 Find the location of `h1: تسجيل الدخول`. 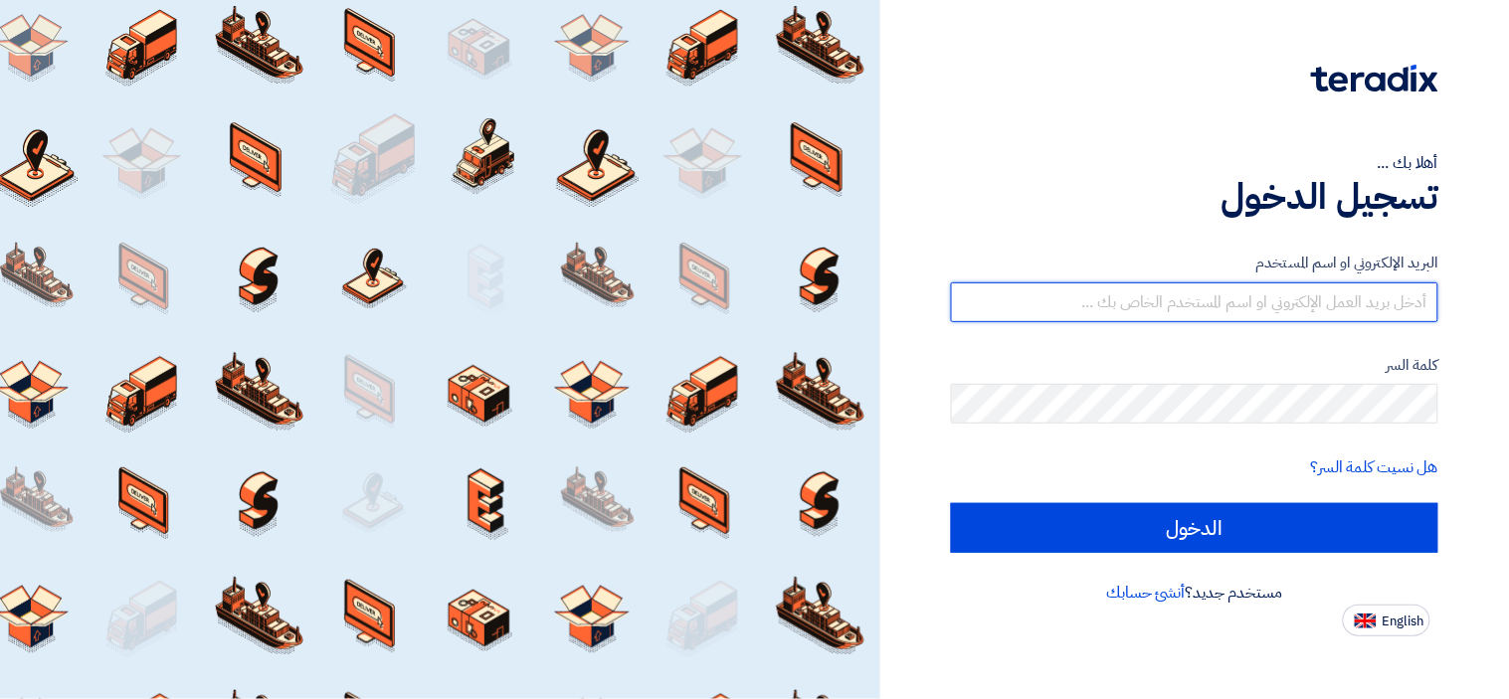

h1: تسجيل الدخول is located at coordinates (1195, 197).